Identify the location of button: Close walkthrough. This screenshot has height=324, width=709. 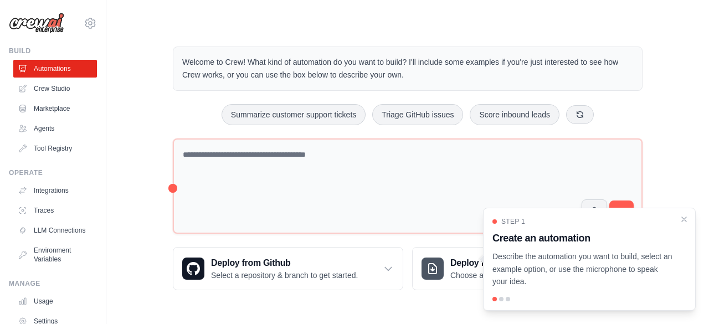
(684, 219).